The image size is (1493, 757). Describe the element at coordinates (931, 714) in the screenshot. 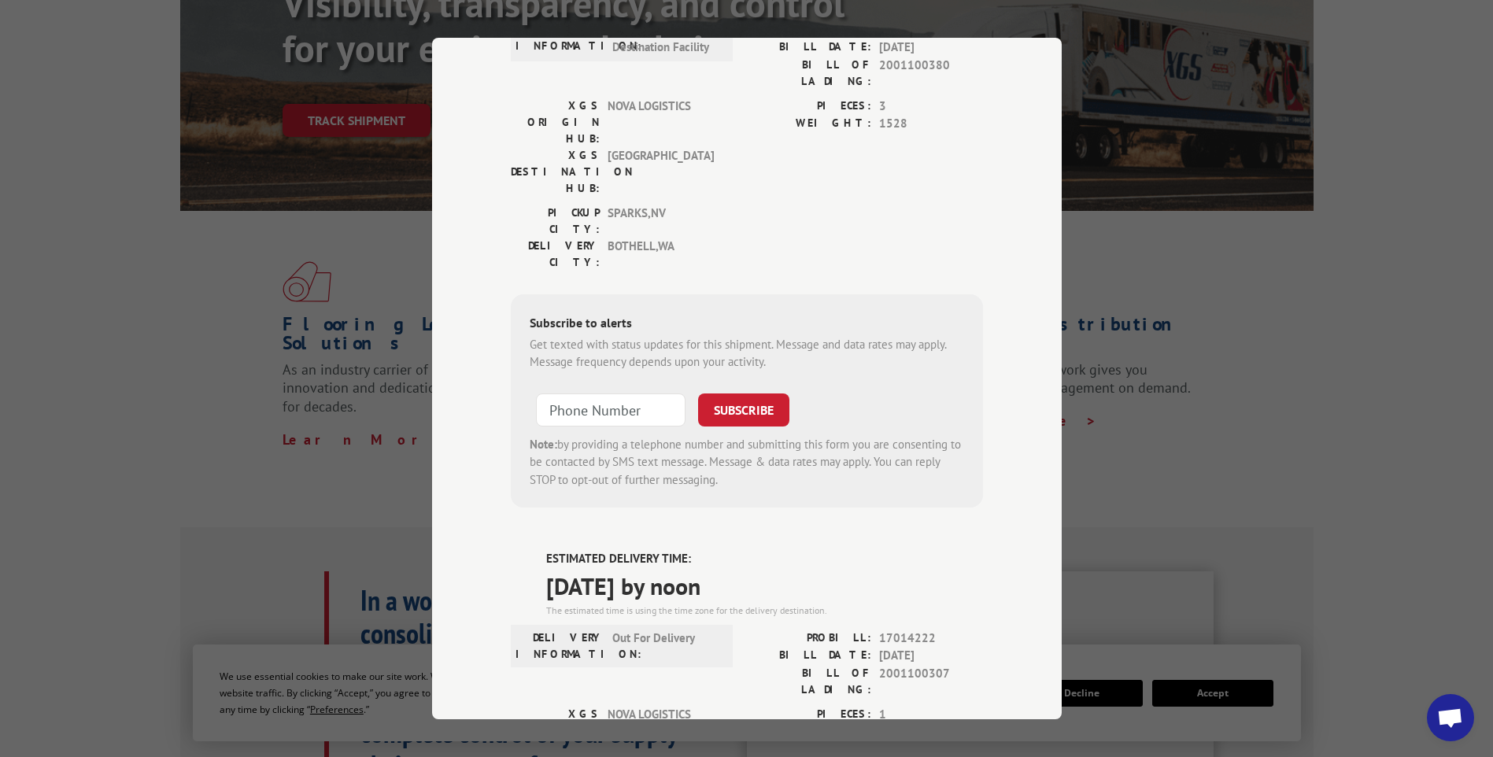

I see `span: 1` at that location.